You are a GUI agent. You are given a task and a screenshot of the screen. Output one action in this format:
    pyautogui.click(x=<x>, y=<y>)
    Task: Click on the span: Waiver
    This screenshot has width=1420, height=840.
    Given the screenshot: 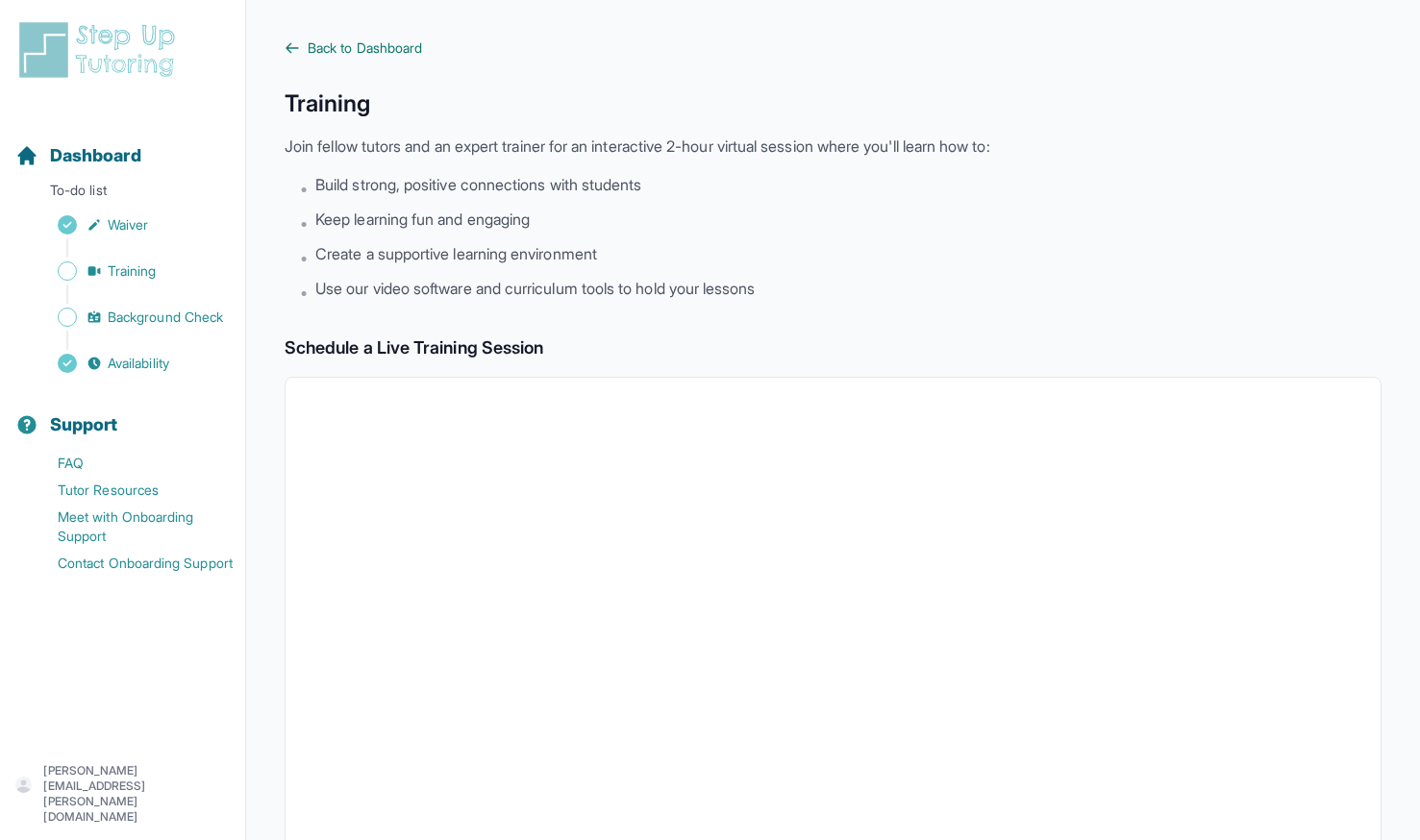 What is the action you would take?
    pyautogui.click(x=127, y=224)
    